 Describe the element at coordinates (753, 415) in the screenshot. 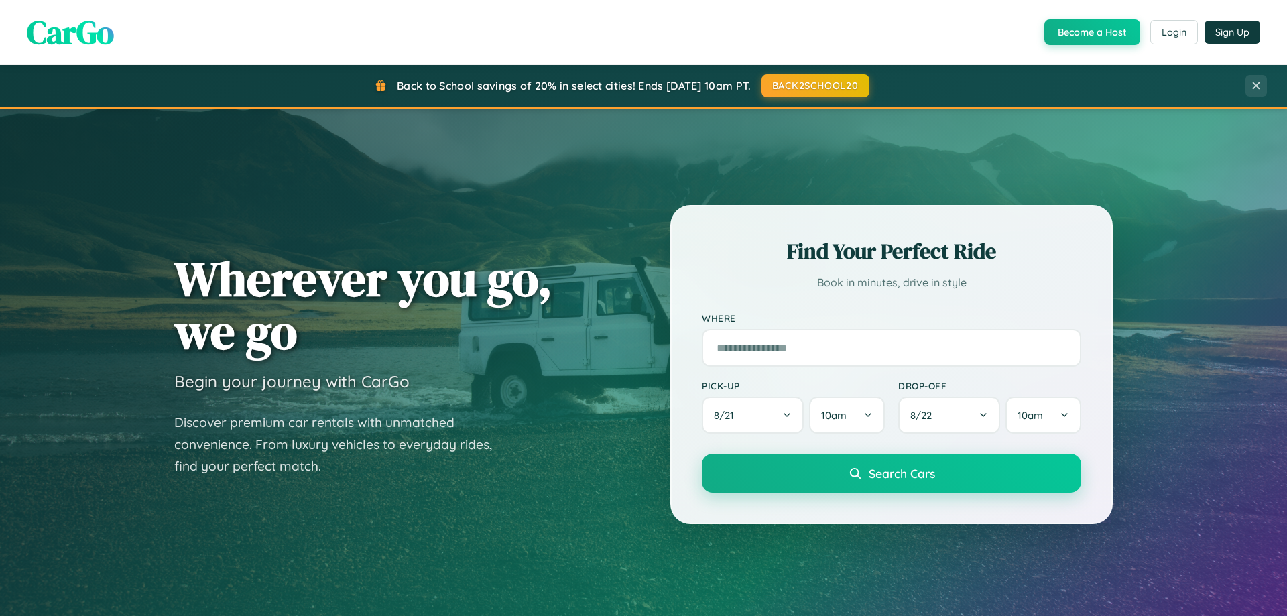

I see `button: 8/21` at that location.